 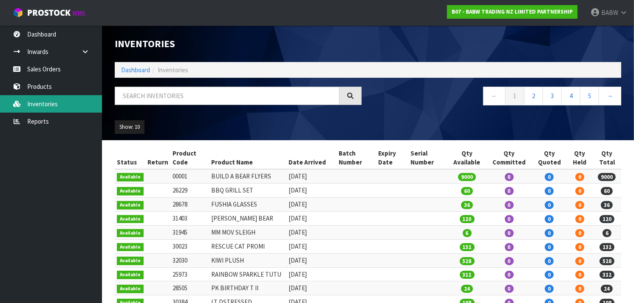 I want to click on th: Qty Held, so click(x=580, y=158).